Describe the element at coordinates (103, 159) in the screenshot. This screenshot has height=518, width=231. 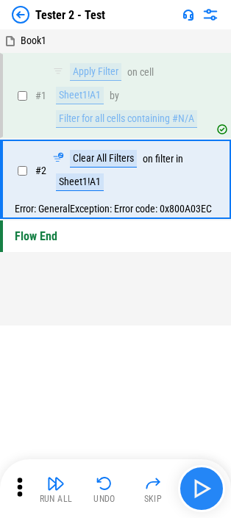
I see `div: Clear All Filters` at that location.